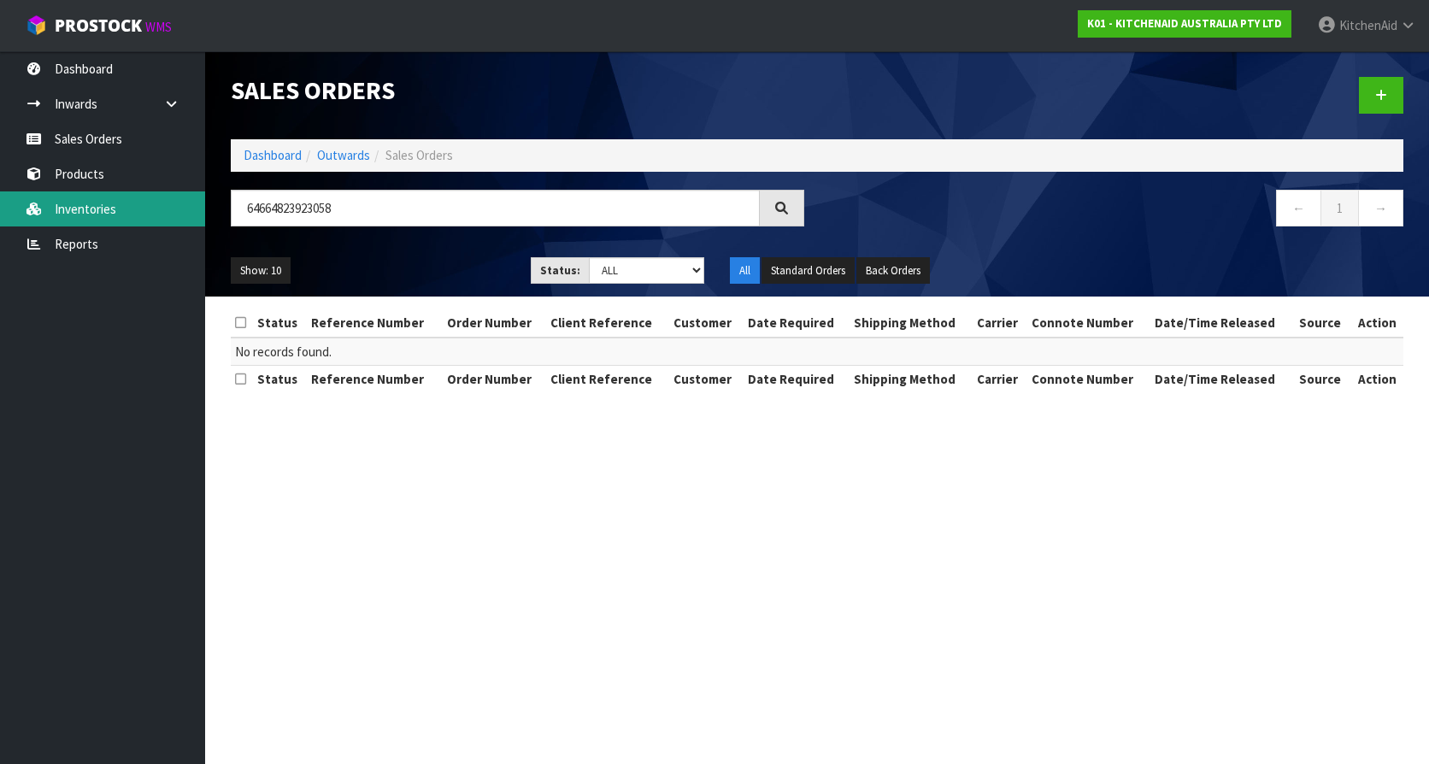 The image size is (1429, 764). I want to click on span: Sales Orders, so click(419, 155).